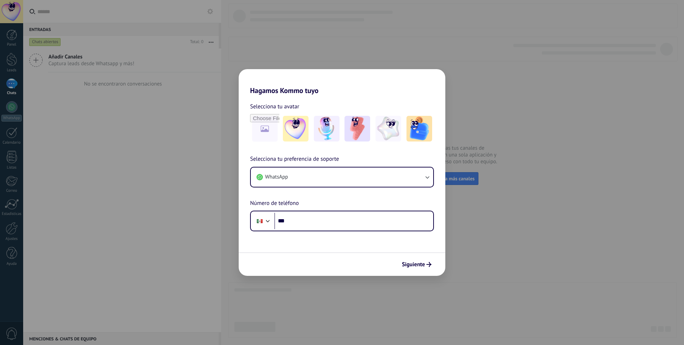 The image size is (684, 345). What do you see at coordinates (274, 203) in the screenshot?
I see `span: Número de teléfono` at bounding box center [274, 203].